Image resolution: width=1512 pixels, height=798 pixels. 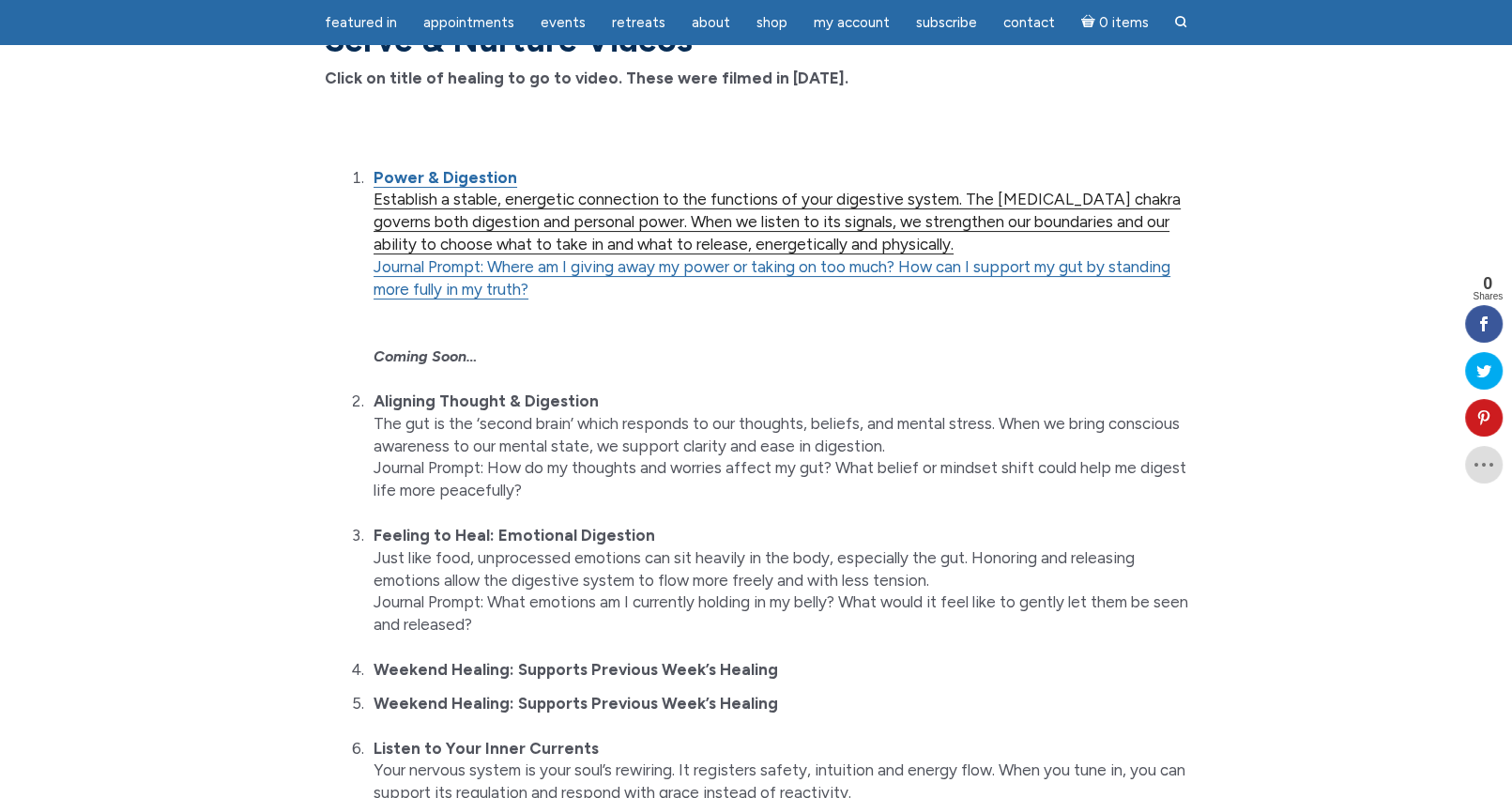 What do you see at coordinates (425, 355) in the screenshot?
I see `em: Coming Soon…` at bounding box center [425, 355].